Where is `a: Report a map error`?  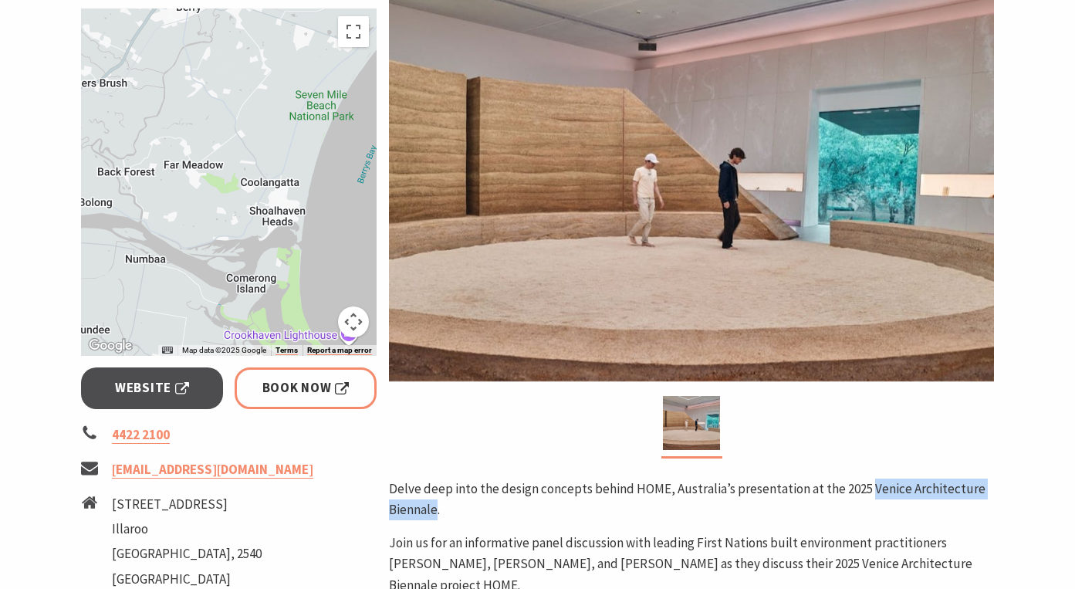
a: Report a map error is located at coordinates (340, 350).